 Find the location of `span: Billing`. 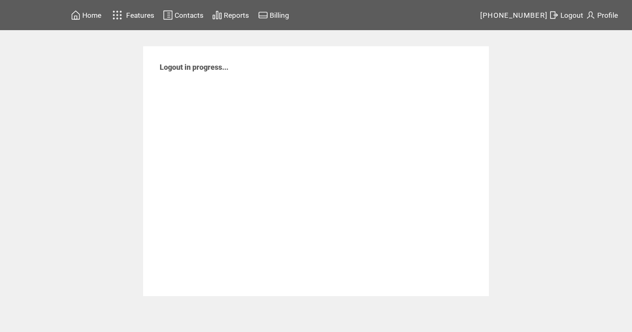

span: Billing is located at coordinates (279, 15).